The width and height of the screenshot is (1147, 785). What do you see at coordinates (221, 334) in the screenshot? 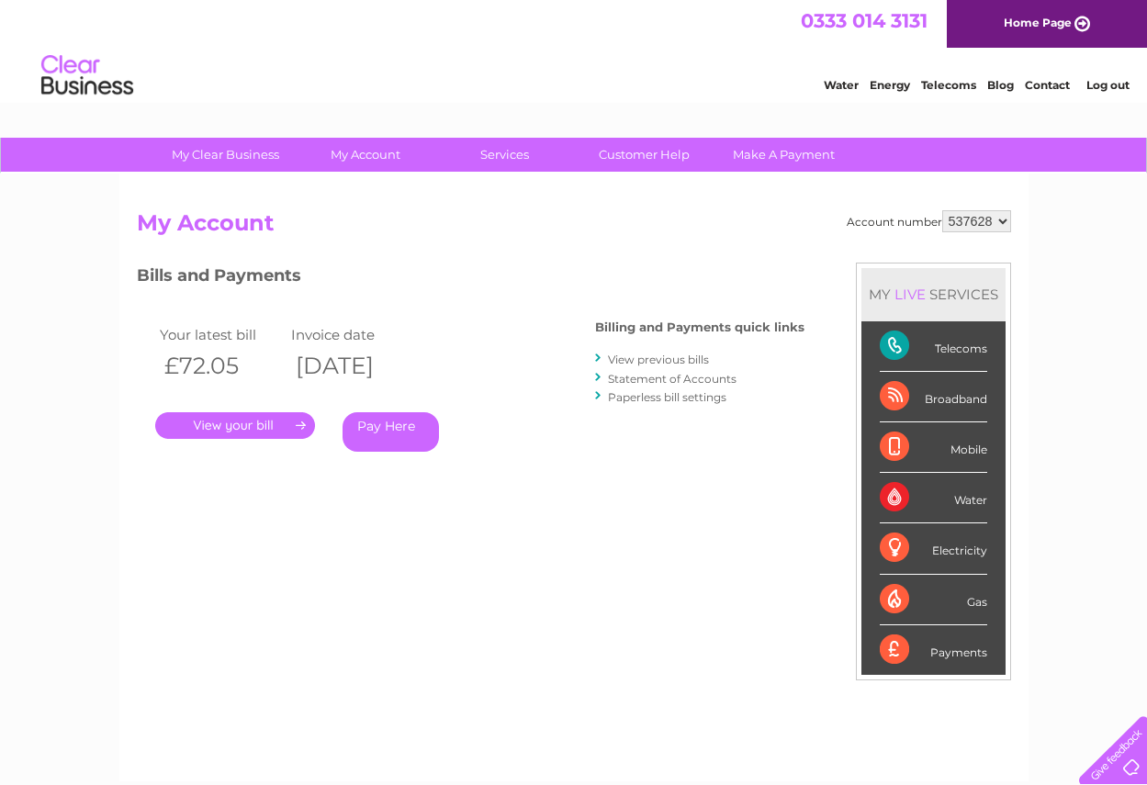
I see `td: Your latest bill` at bounding box center [221, 334].